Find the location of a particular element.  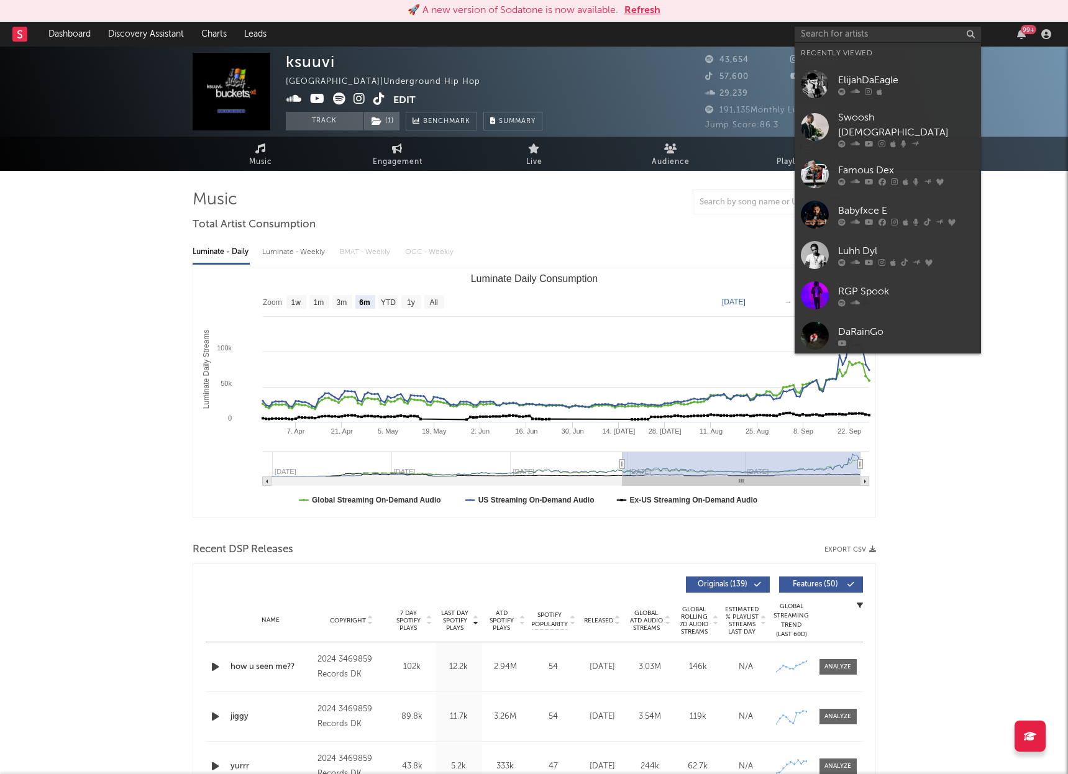

text: 1y is located at coordinates (411, 302).